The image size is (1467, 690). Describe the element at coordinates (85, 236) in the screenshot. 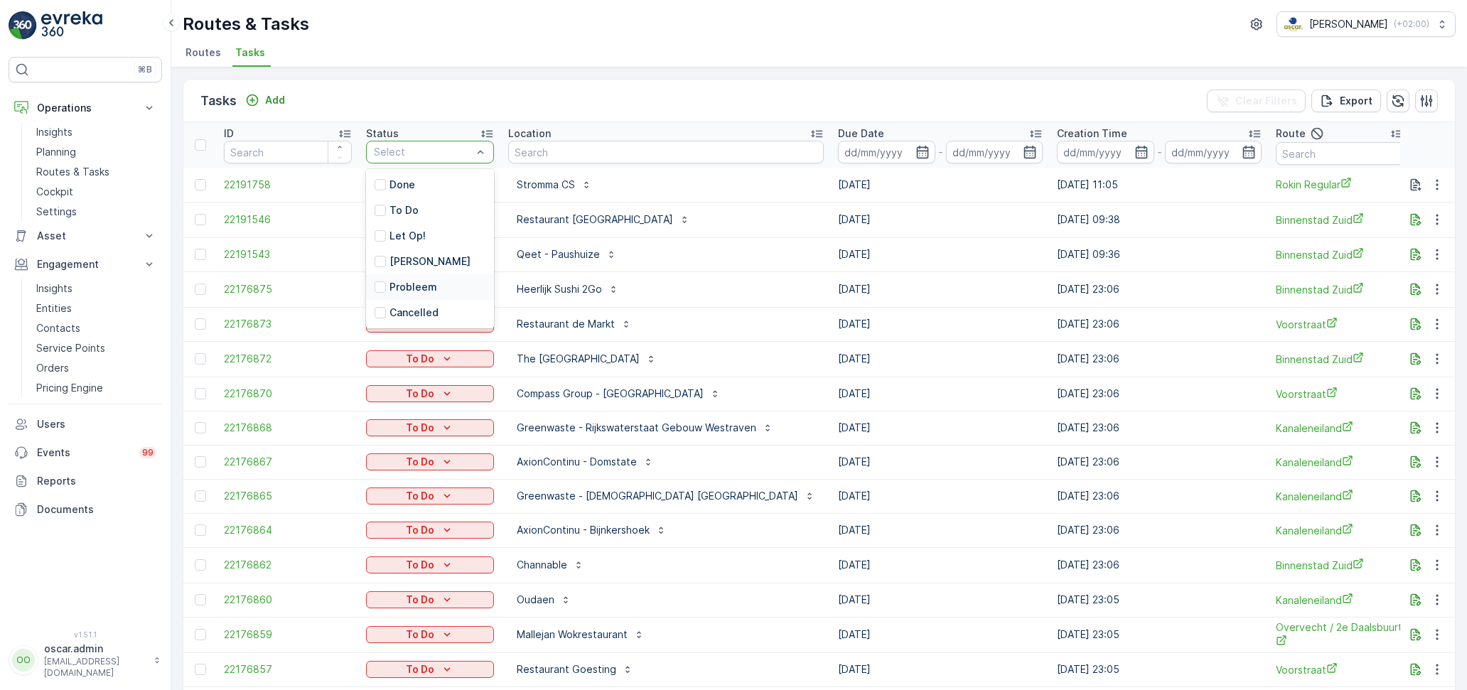

I see `p: Asset` at that location.